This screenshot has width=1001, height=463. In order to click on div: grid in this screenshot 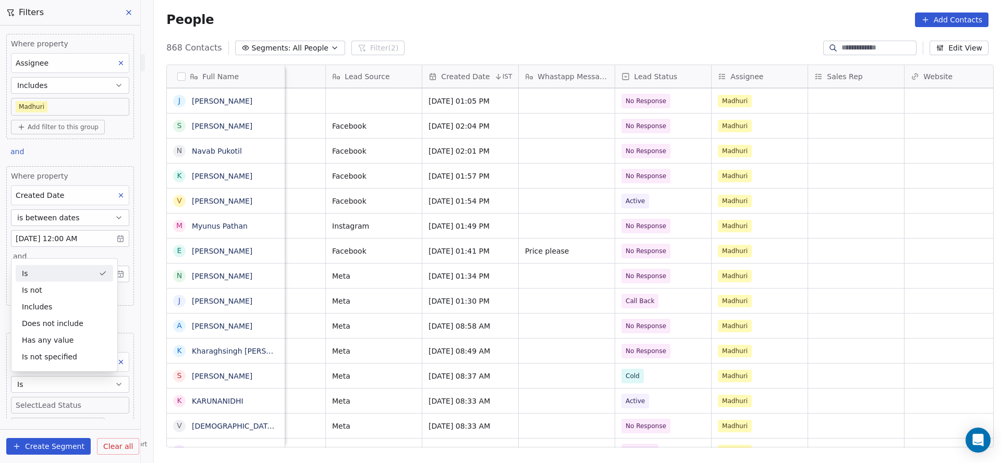, I will do `click(226, 268)`.